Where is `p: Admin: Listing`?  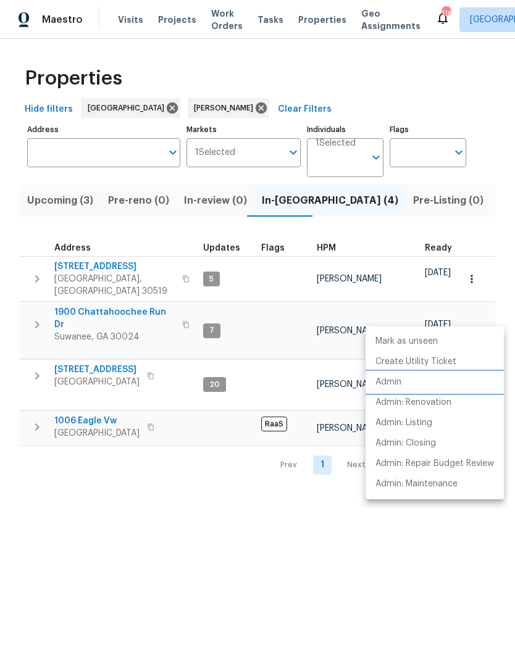
p: Admin: Listing is located at coordinates (404, 423).